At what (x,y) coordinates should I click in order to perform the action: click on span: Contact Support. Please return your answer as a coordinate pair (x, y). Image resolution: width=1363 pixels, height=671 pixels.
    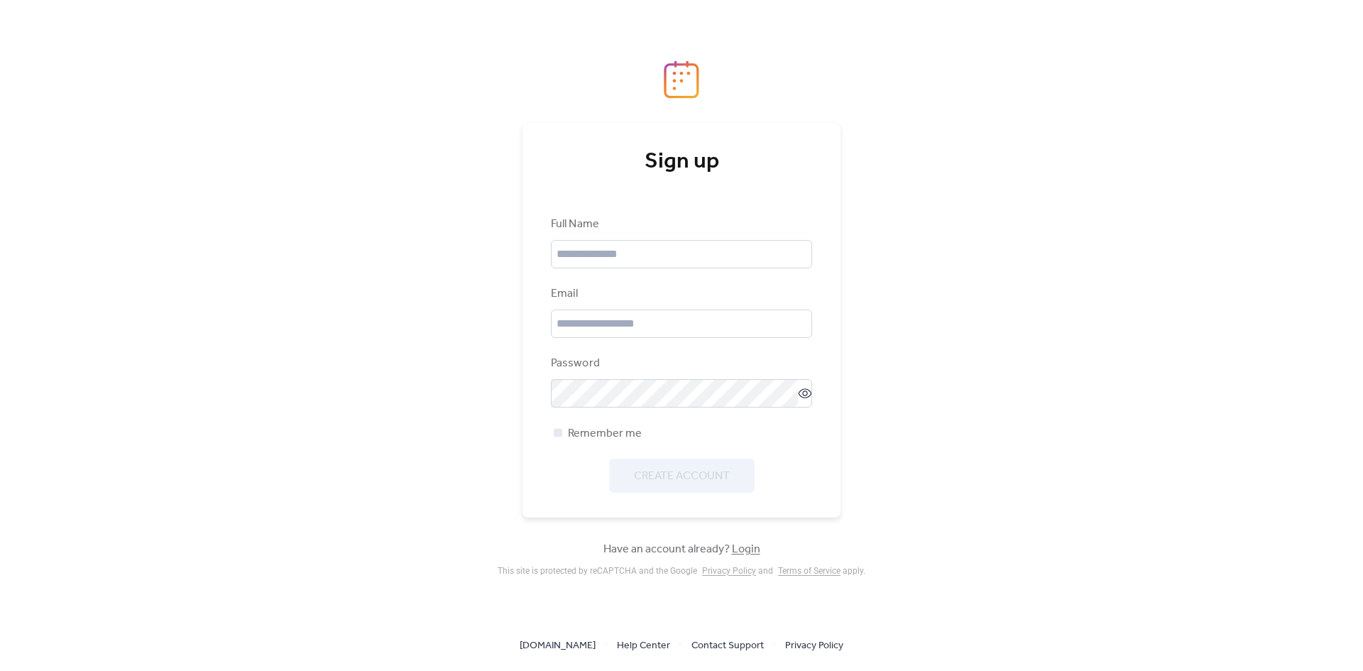
    Looking at the image, I should click on (728, 646).